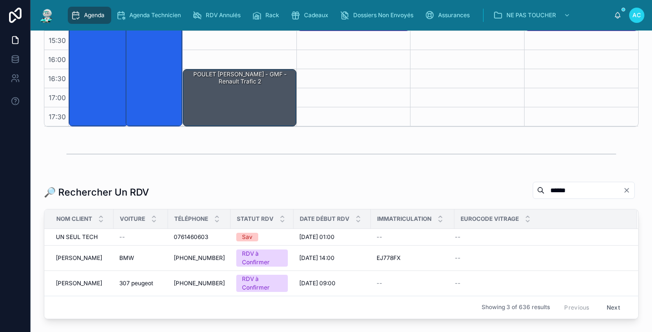  Describe the element at coordinates (96, 192) in the screenshot. I see `h1: 🔎 Rechercher Un RDV` at that location.